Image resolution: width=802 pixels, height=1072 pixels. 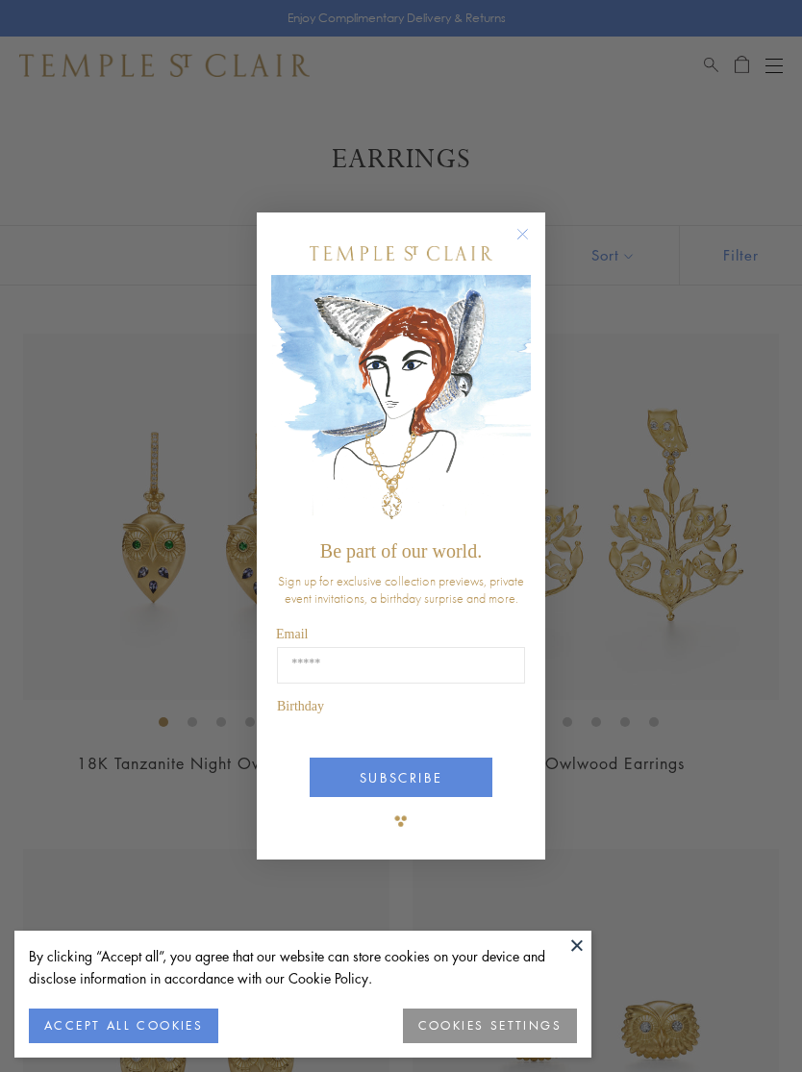 I want to click on button: ACCEPT ALL COOKIES, so click(x=123, y=1026).